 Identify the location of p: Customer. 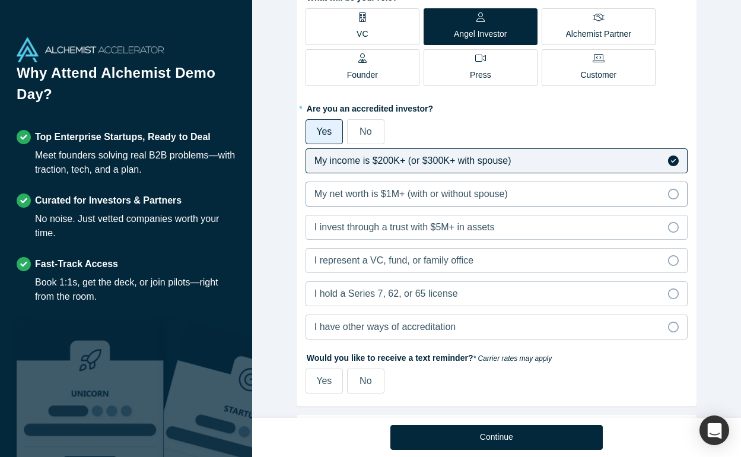
(598, 75).